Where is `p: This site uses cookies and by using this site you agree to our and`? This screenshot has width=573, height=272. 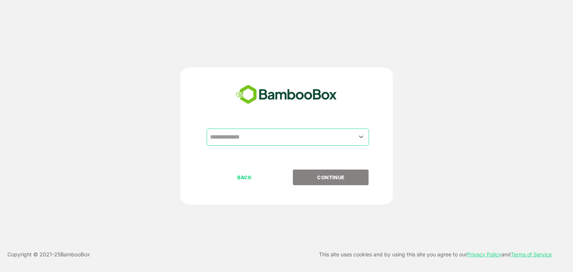
p: This site uses cookies and by using this site you agree to our and is located at coordinates (435, 255).